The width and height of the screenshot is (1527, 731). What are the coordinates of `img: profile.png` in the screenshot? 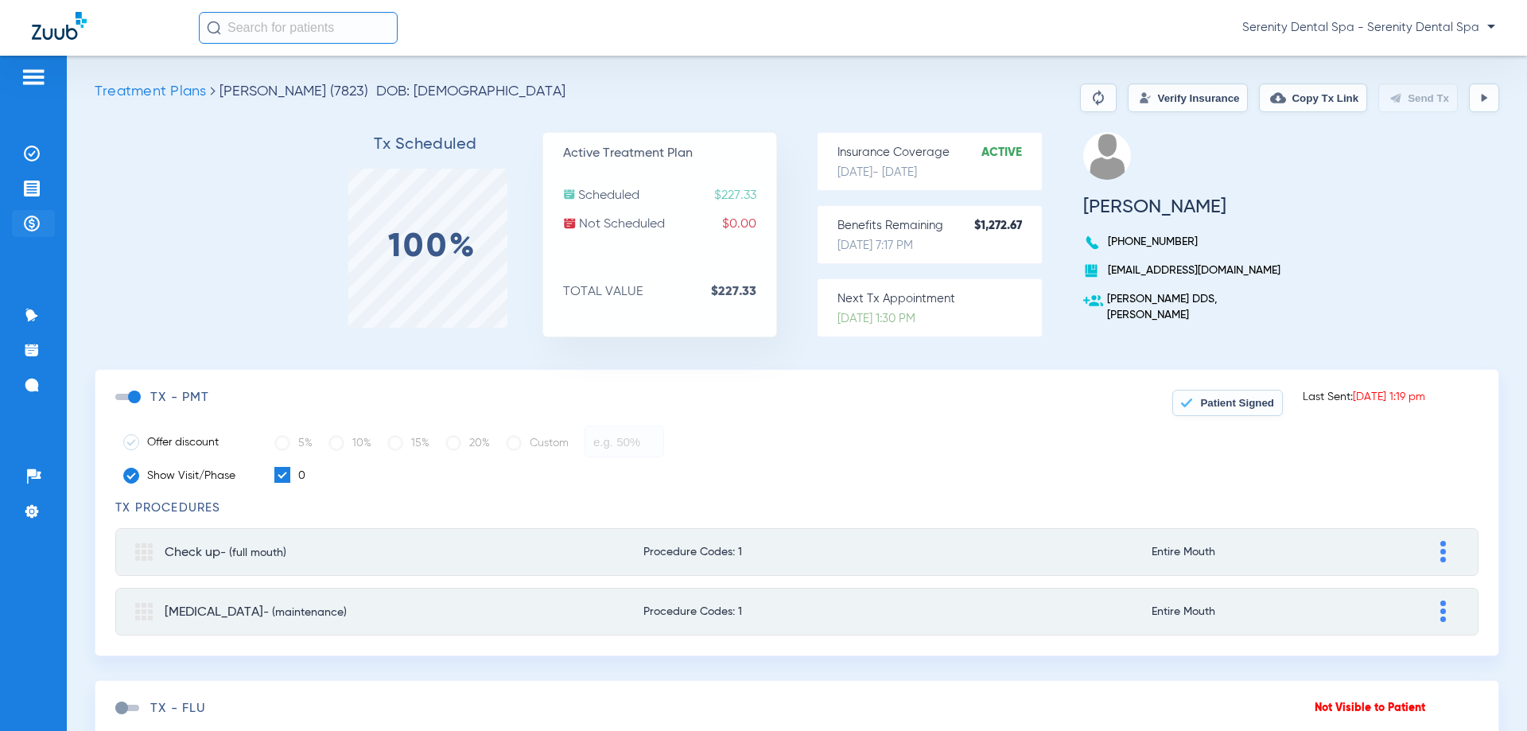 It's located at (1107, 156).